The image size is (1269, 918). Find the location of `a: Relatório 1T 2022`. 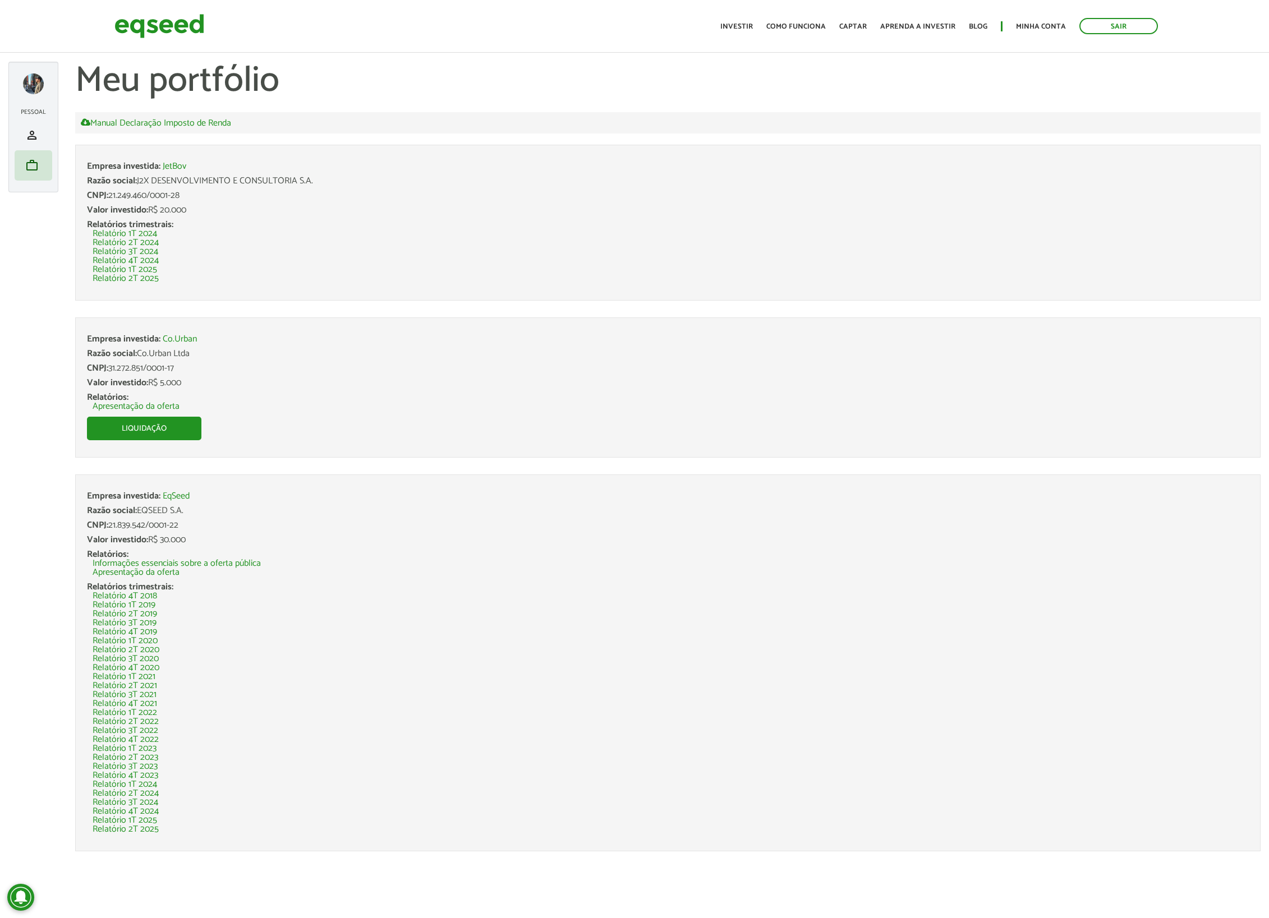

a: Relatório 1T 2022 is located at coordinates (124, 713).